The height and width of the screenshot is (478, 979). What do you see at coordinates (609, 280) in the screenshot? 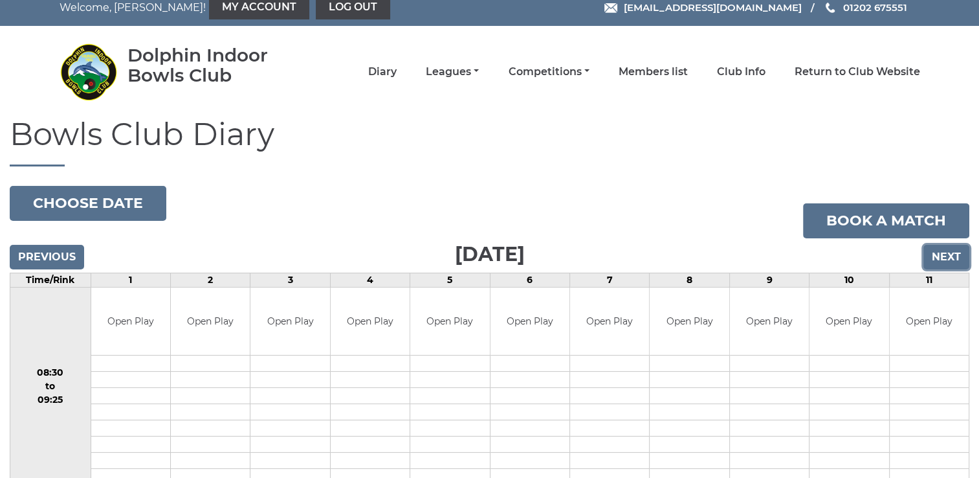
I see `td: 7` at bounding box center [609, 280].